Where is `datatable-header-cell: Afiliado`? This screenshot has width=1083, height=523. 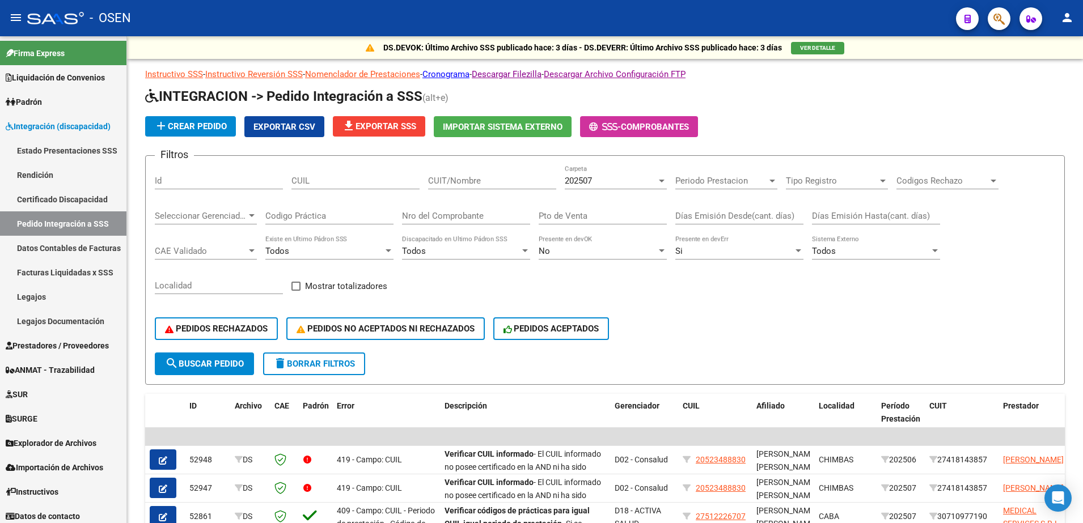 datatable-header-cell: Afiliado is located at coordinates (783, 419).